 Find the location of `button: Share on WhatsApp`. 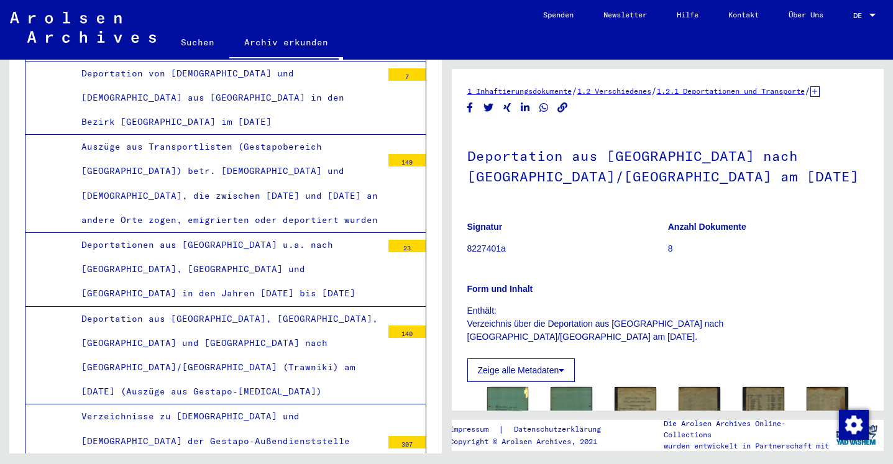

button: Share on WhatsApp is located at coordinates (544, 108).